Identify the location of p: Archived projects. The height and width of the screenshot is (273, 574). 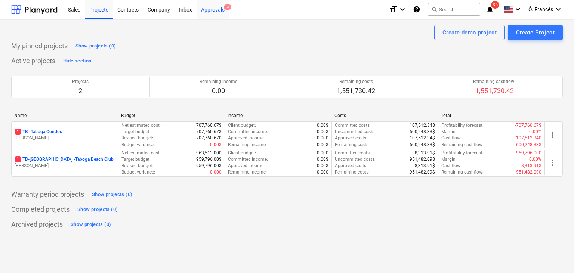
(37, 224).